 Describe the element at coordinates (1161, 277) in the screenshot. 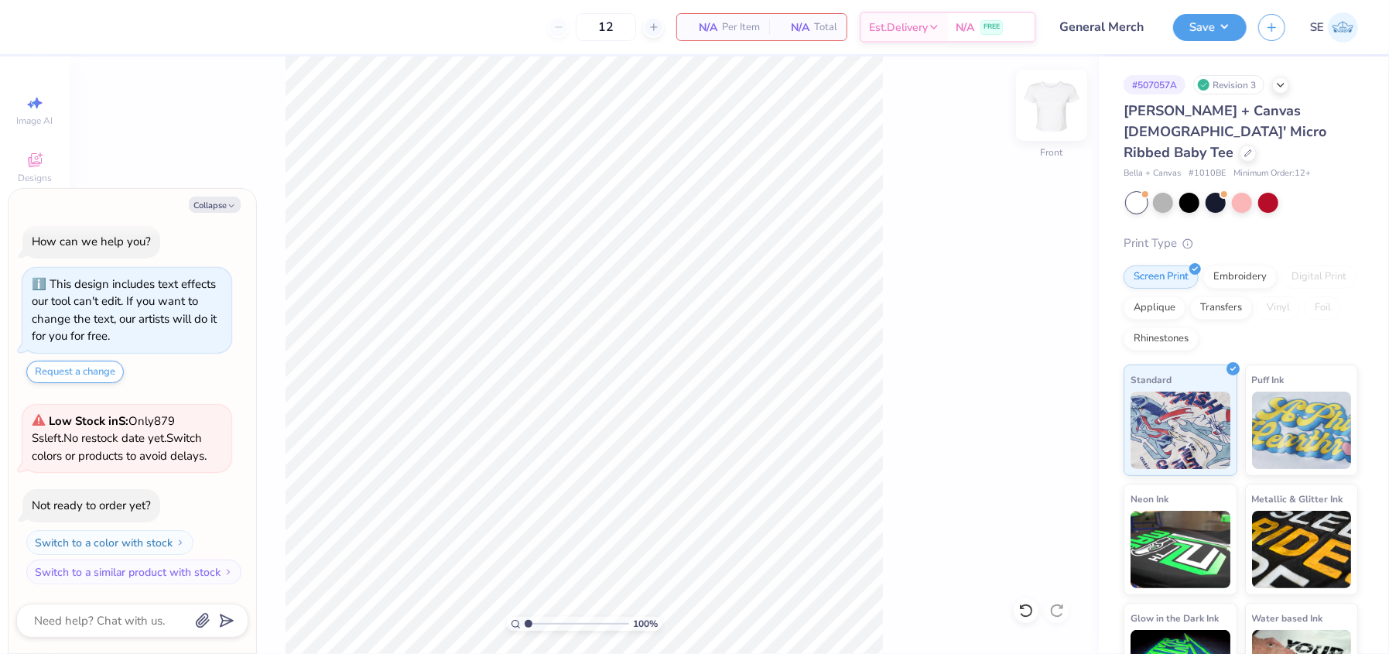

I see `div: Screen Print` at that location.